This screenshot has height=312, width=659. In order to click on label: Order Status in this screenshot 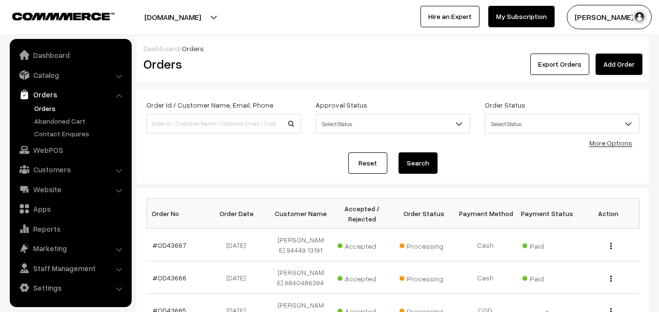, I will do `click(505, 105)`.